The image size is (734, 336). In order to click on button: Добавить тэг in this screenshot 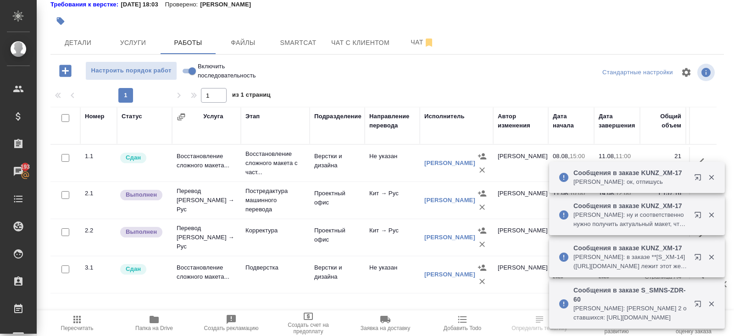, I will do `click(61, 21)`.